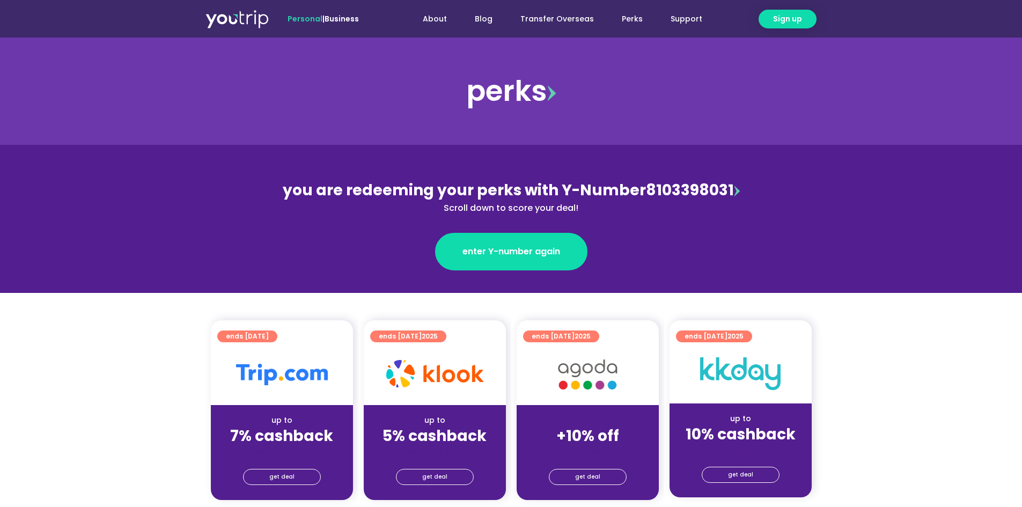  I want to click on div: Scroll down to score your deal!, so click(511, 208).